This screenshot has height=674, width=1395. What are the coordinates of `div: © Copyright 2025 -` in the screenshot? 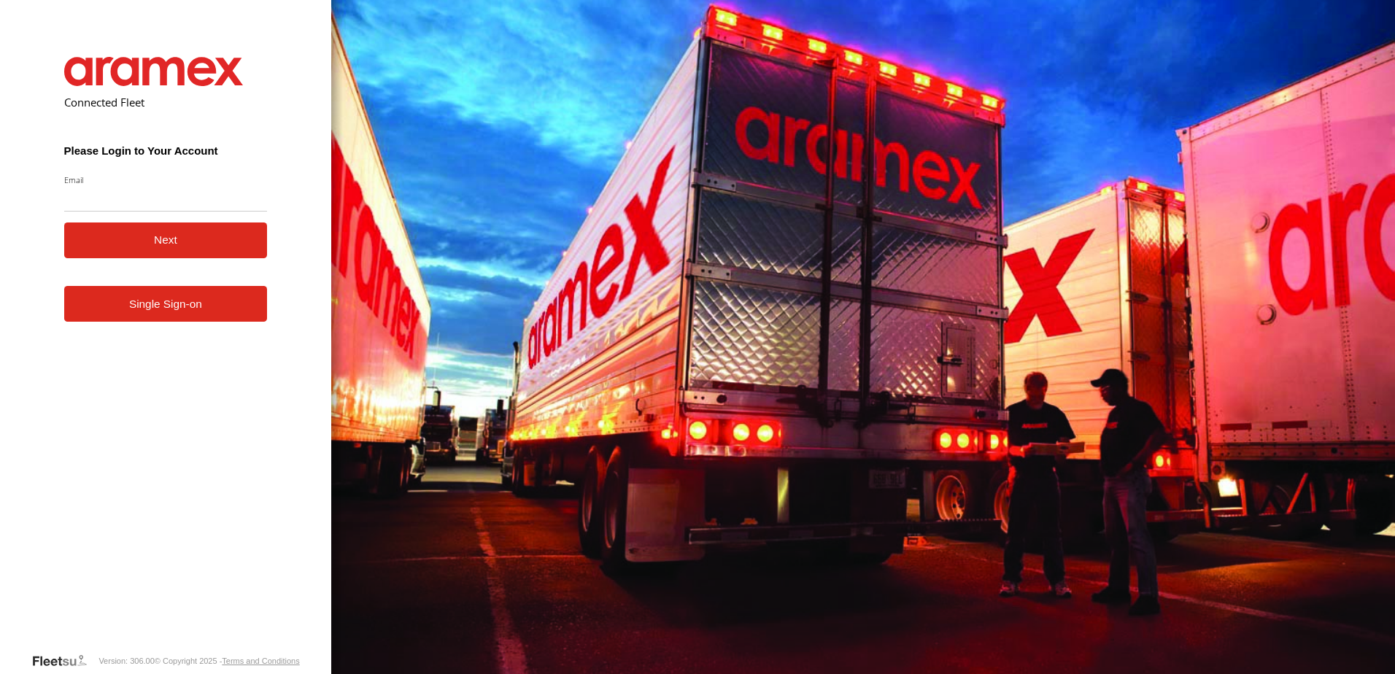 It's located at (227, 661).